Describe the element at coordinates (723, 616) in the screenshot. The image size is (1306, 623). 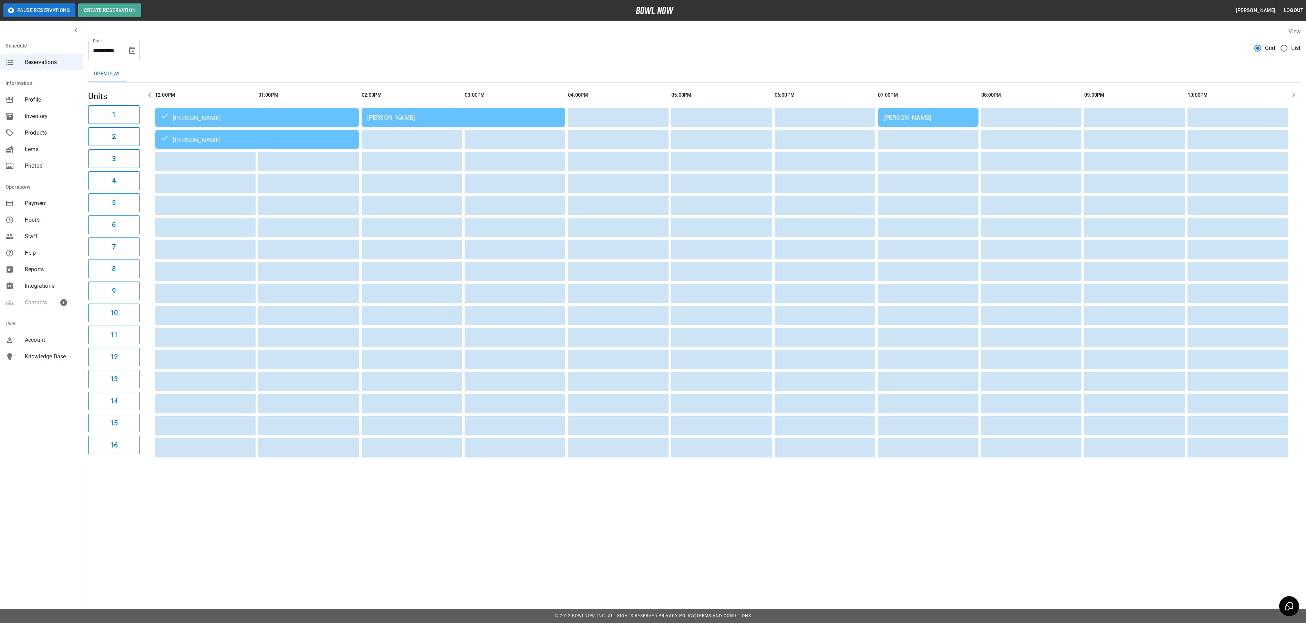
I see `a: Terms and Conditions` at that location.